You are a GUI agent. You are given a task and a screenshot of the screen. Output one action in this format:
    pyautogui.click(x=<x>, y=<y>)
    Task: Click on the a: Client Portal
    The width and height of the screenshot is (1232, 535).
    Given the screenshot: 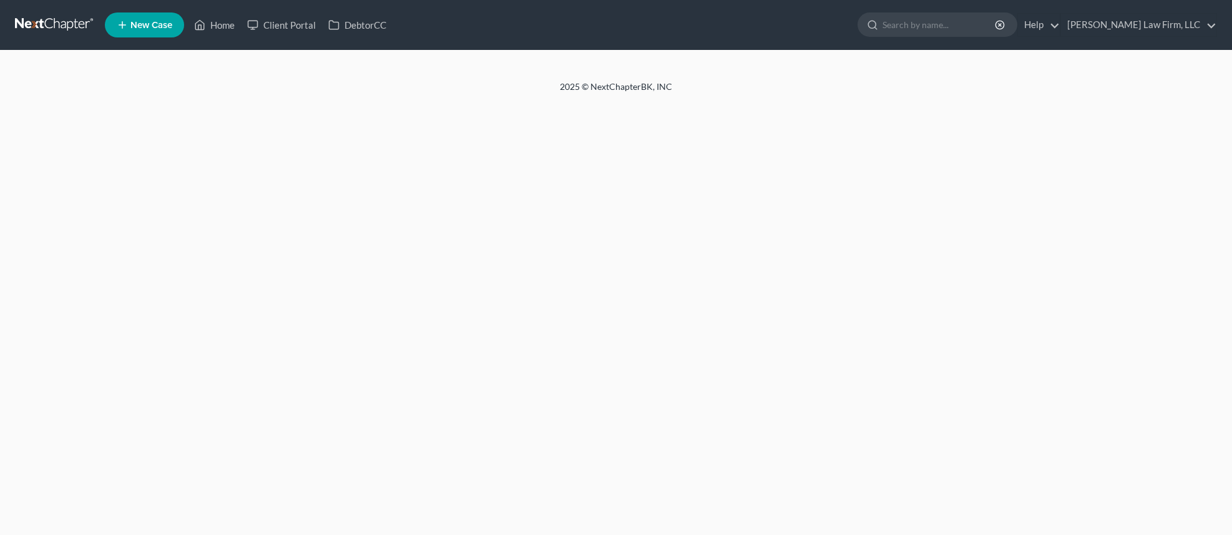 What is the action you would take?
    pyautogui.click(x=282, y=25)
    